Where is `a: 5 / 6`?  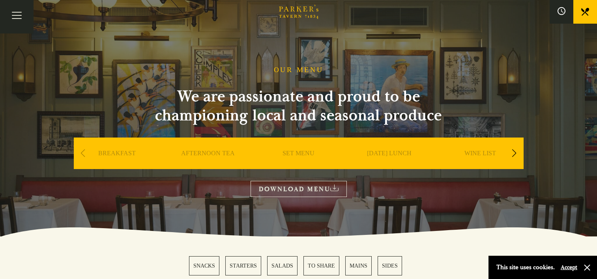
a: 5 / 6 is located at coordinates (358, 266).